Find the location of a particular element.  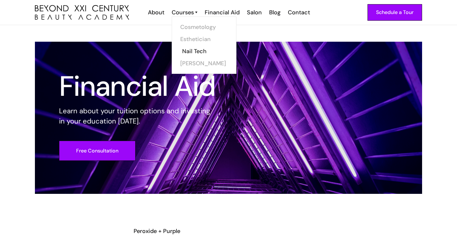

img: beyond 21st century beauty academy logo is located at coordinates (82, 12).